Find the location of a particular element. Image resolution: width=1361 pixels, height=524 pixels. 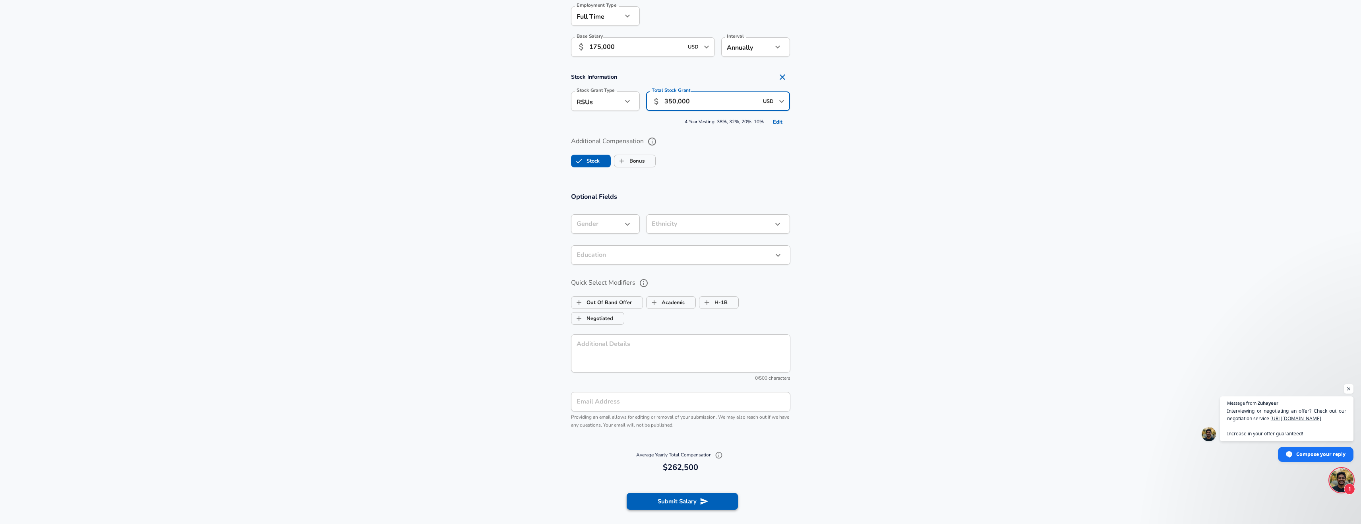

button: StockStock is located at coordinates (591, 161).